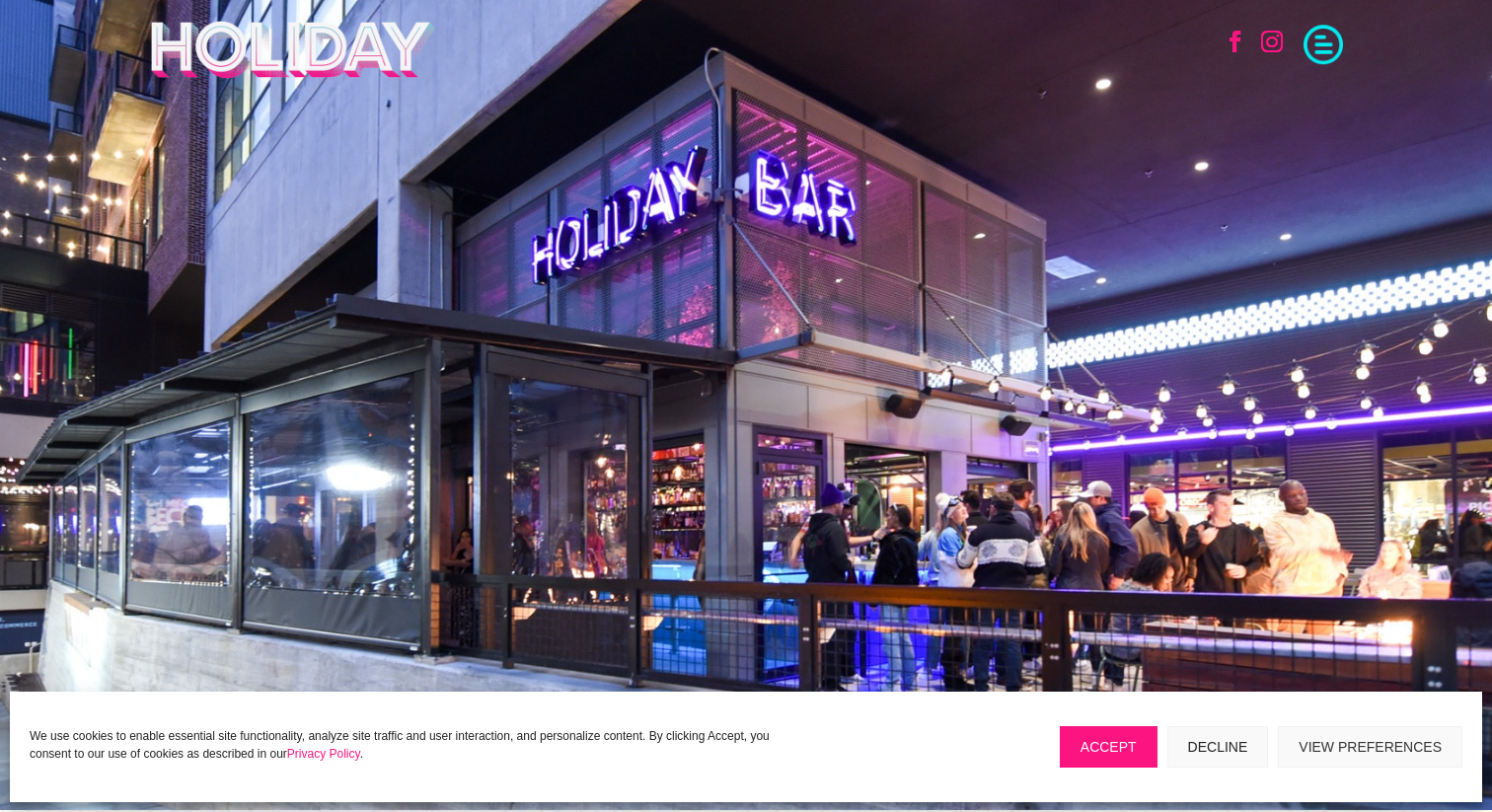 This screenshot has width=1492, height=812. What do you see at coordinates (1370, 747) in the screenshot?
I see `button: View preferences` at bounding box center [1370, 747].